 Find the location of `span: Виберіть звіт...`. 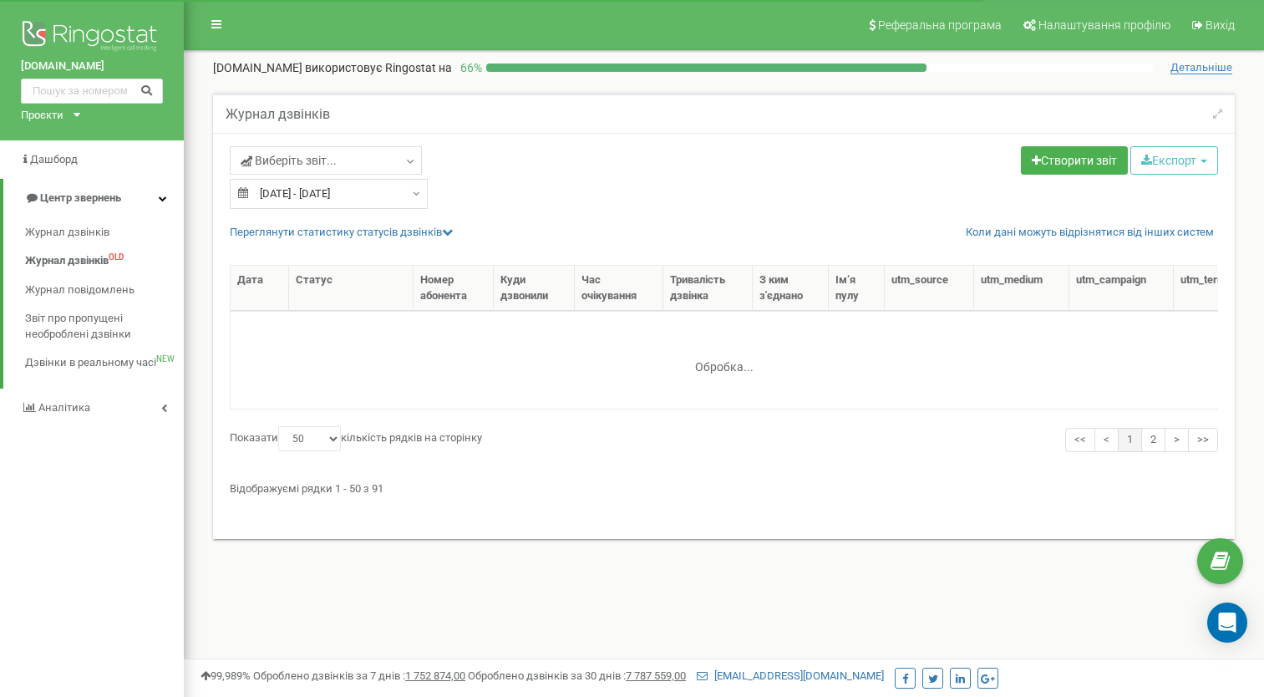

span: Виберіть звіт... is located at coordinates (288, 160).